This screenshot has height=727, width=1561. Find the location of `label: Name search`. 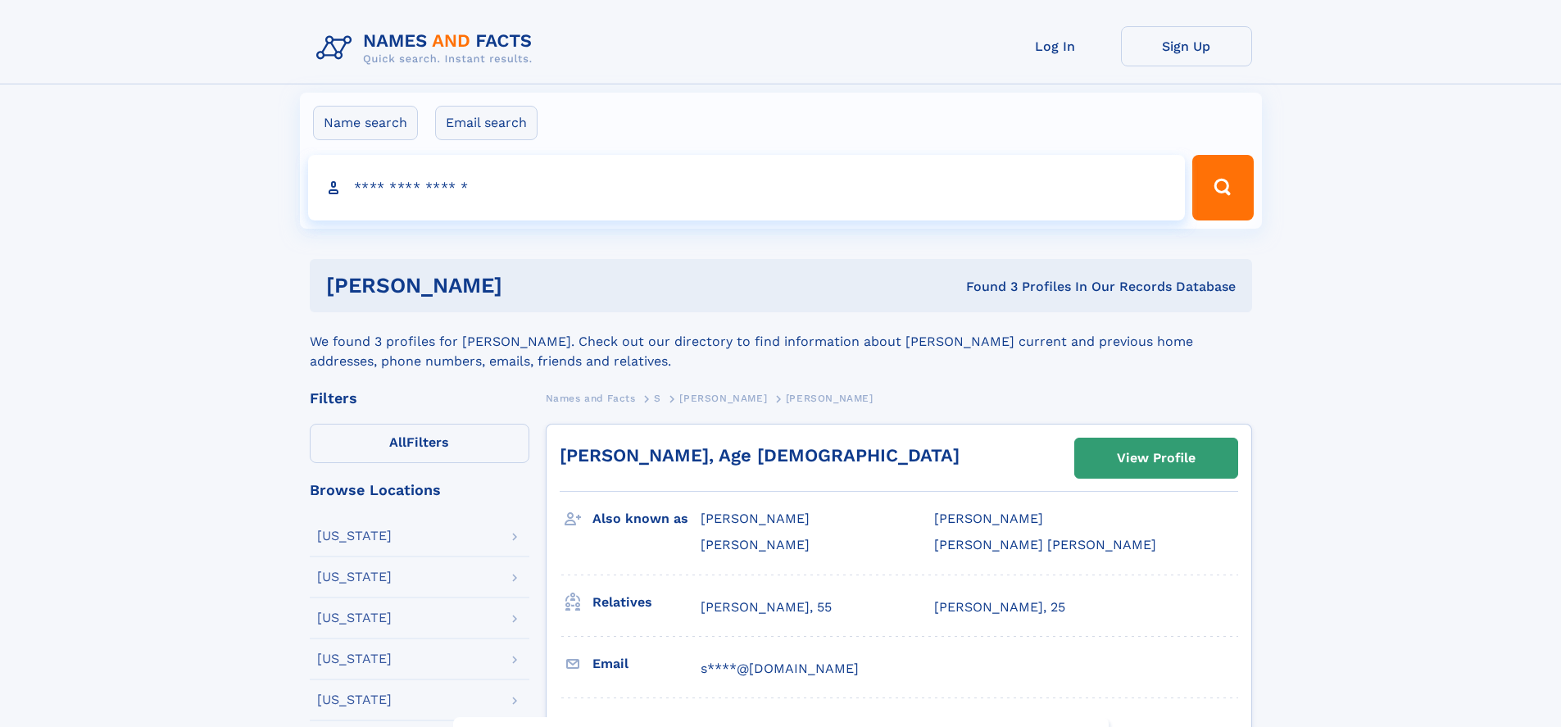

label: Name search is located at coordinates (365, 123).